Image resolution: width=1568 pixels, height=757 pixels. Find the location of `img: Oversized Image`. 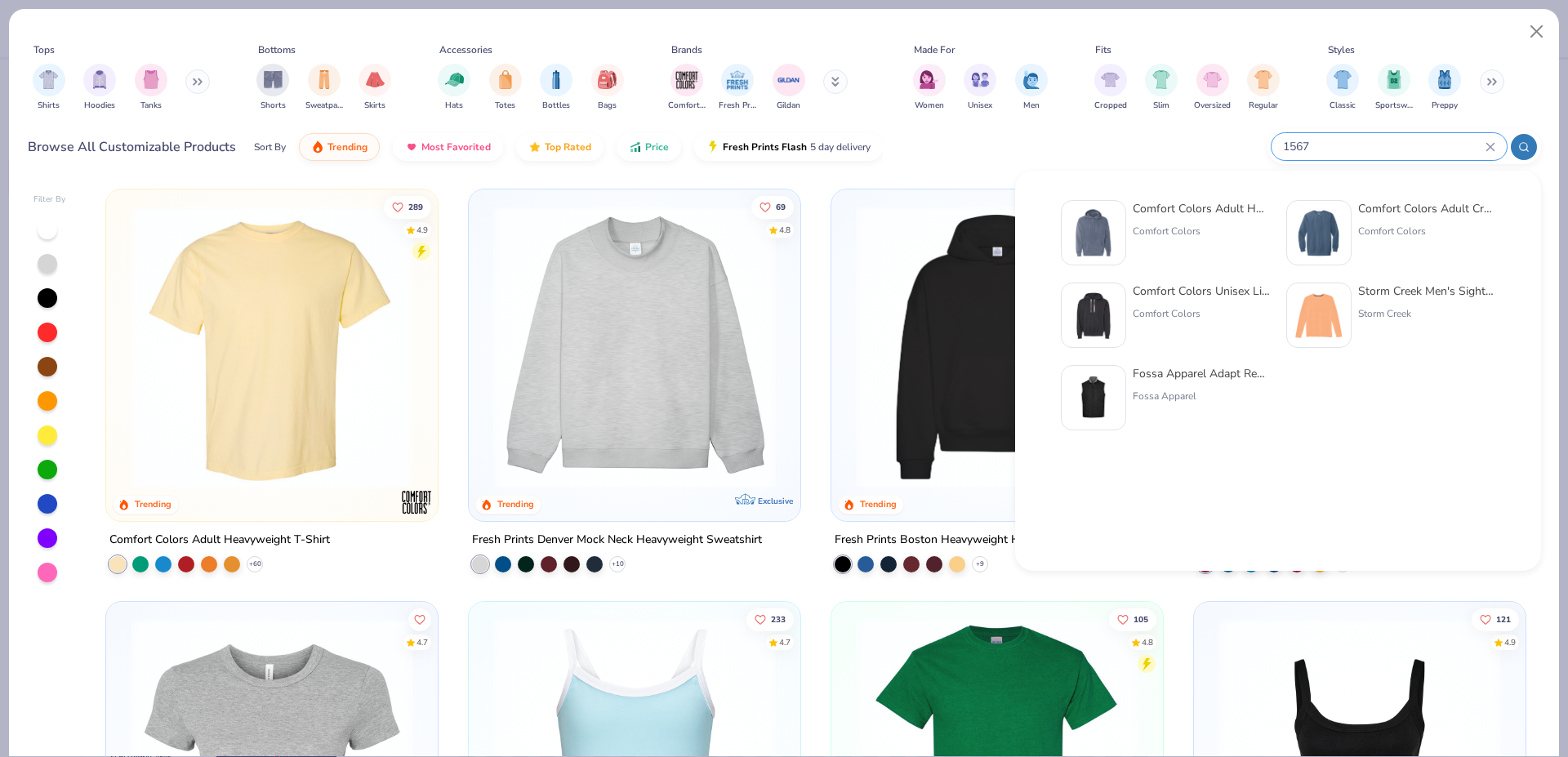

img: Oversized Image is located at coordinates (1212, 79).